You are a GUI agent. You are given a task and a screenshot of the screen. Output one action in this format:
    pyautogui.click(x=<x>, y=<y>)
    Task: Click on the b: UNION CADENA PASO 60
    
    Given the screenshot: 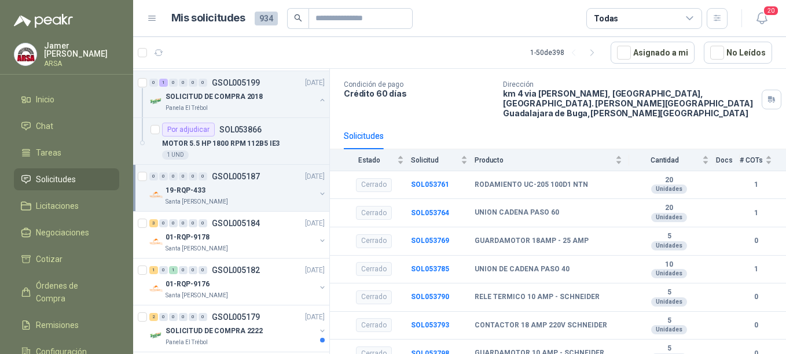 What is the action you would take?
    pyautogui.click(x=517, y=213)
    